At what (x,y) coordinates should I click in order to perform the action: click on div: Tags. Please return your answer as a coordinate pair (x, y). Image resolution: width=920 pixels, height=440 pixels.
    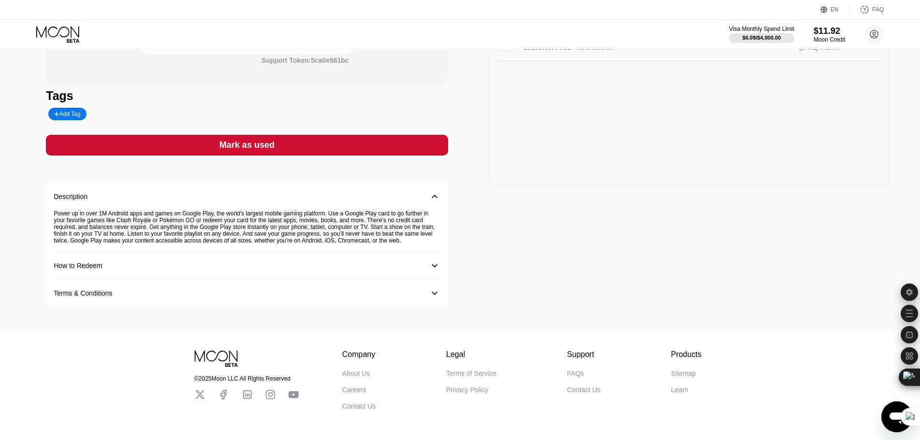
    Looking at the image, I should click on (247, 96).